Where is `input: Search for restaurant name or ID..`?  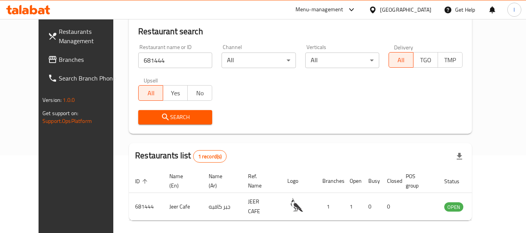 input: Search for restaurant name or ID.. is located at coordinates (175, 60).